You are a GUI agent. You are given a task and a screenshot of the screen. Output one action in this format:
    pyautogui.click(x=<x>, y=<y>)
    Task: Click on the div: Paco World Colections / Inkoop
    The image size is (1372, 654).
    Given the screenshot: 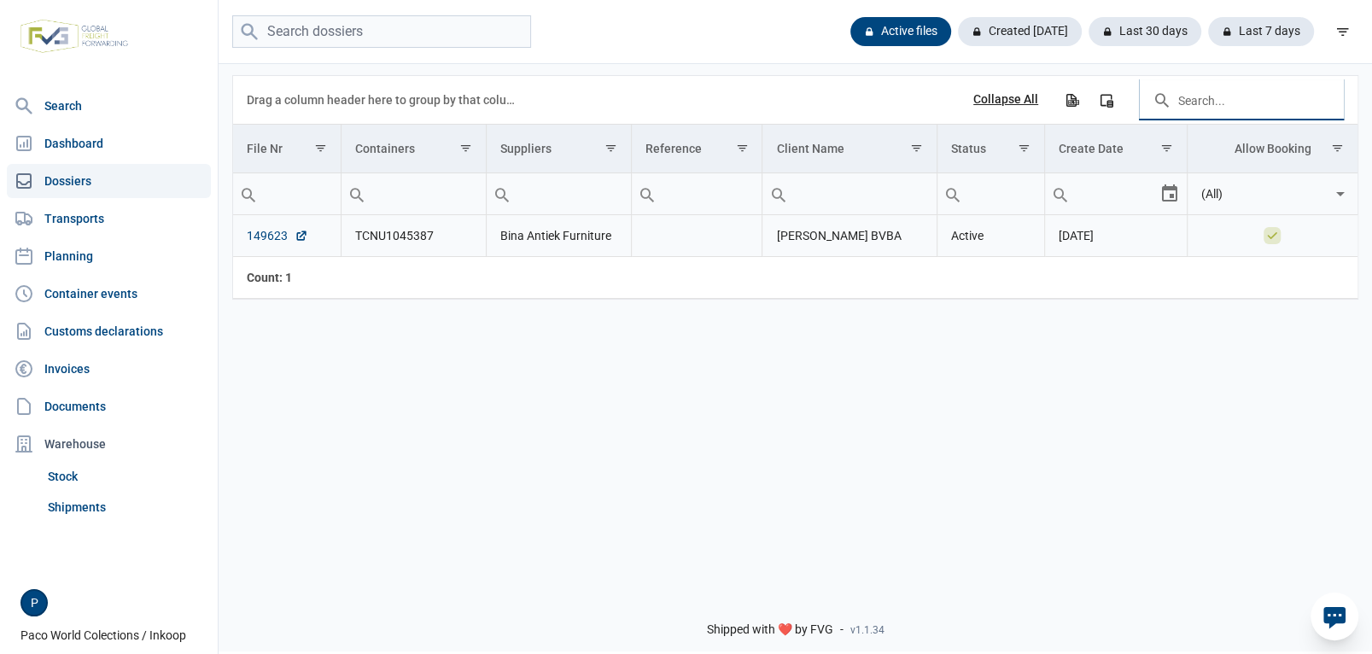 What is the action you would take?
    pyautogui.click(x=114, y=616)
    